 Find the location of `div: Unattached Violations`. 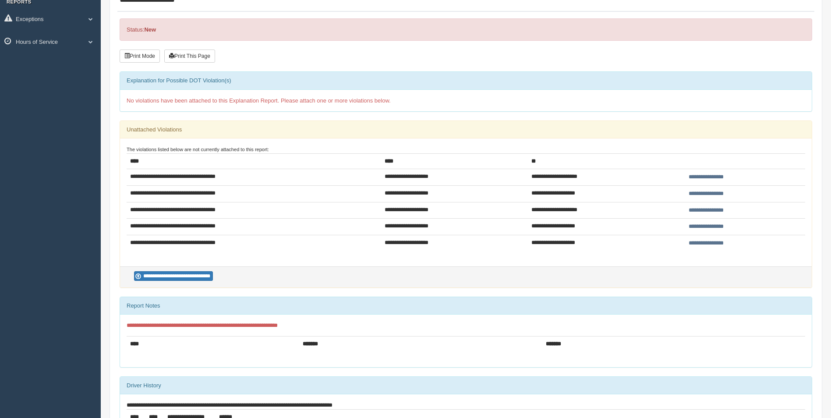

div: Unattached Violations is located at coordinates (466, 130).